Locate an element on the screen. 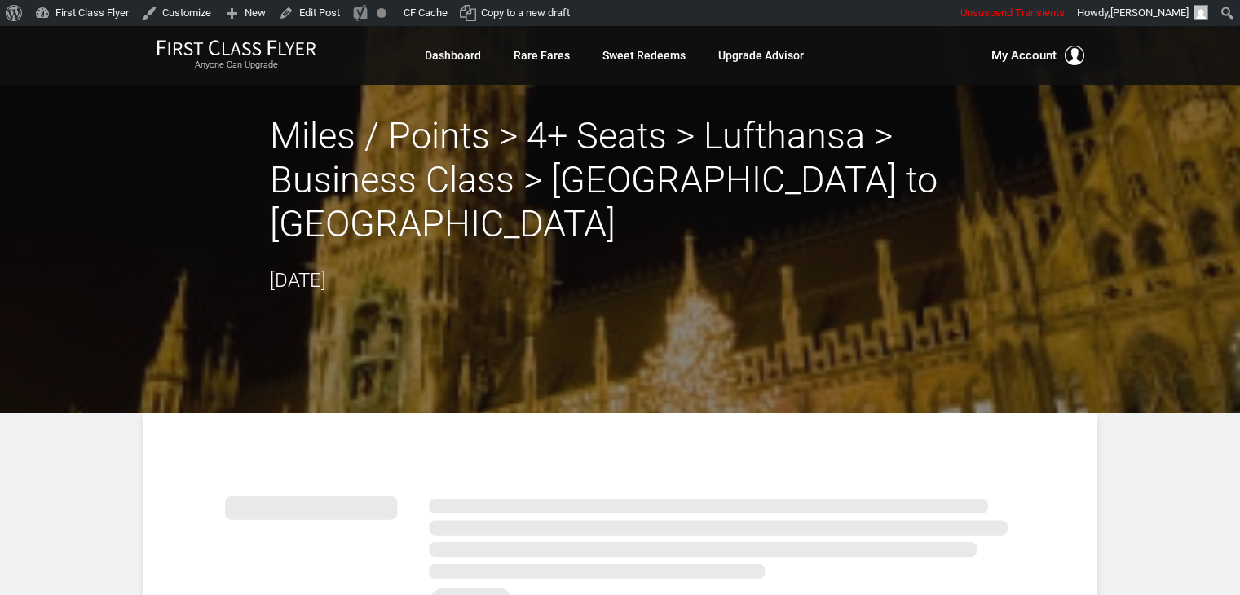  a: First Class FlyerAnyone Can Upgrade is located at coordinates (236, 55).